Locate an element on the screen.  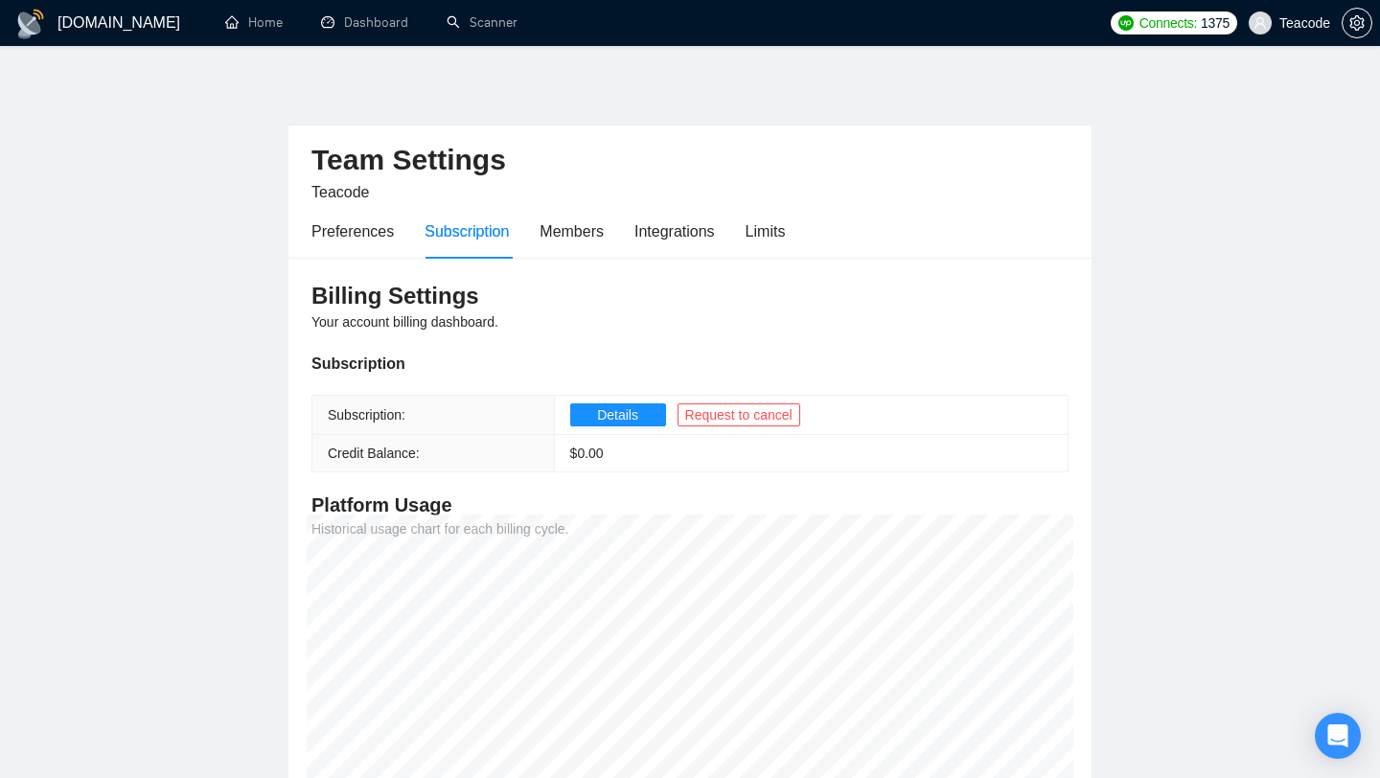
div: Members is located at coordinates (571, 231).